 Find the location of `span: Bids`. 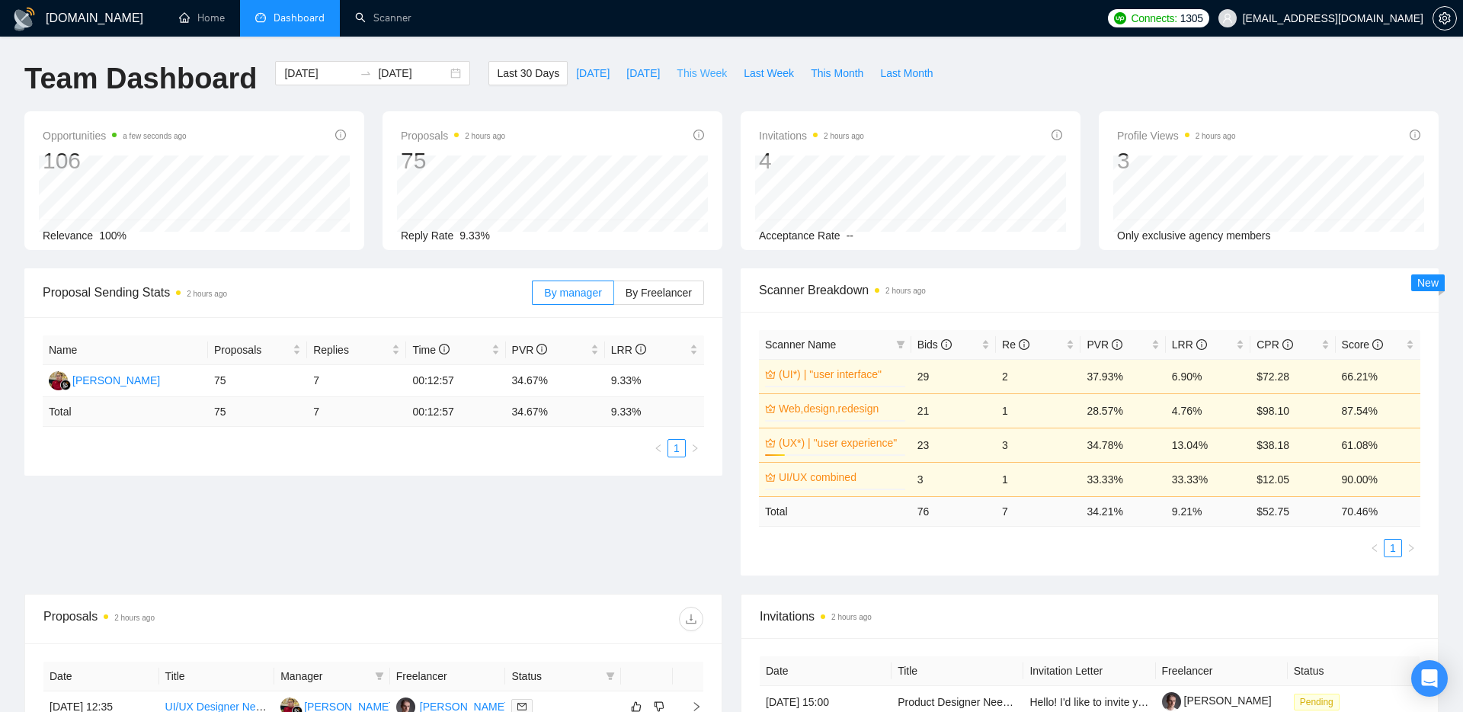

span: Bids is located at coordinates (934, 345).